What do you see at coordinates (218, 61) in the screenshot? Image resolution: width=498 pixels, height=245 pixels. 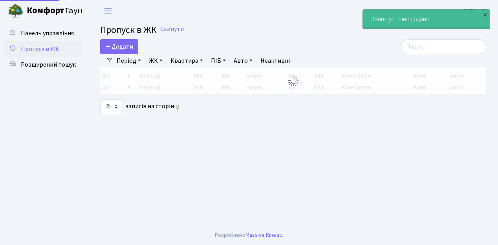 I see `a: ПІБ` at bounding box center [218, 61].